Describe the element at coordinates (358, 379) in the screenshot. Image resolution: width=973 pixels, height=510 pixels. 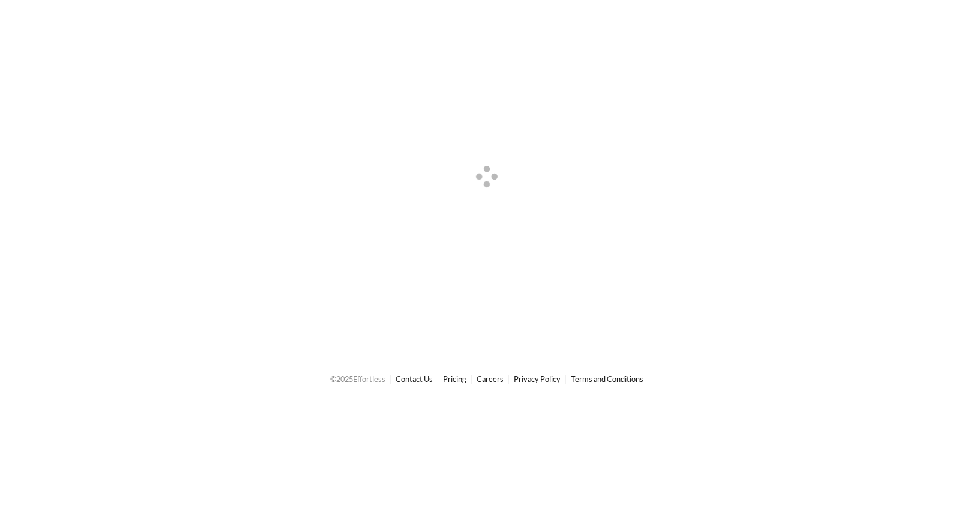
I see `span: © 2025 Effortless` at that location.